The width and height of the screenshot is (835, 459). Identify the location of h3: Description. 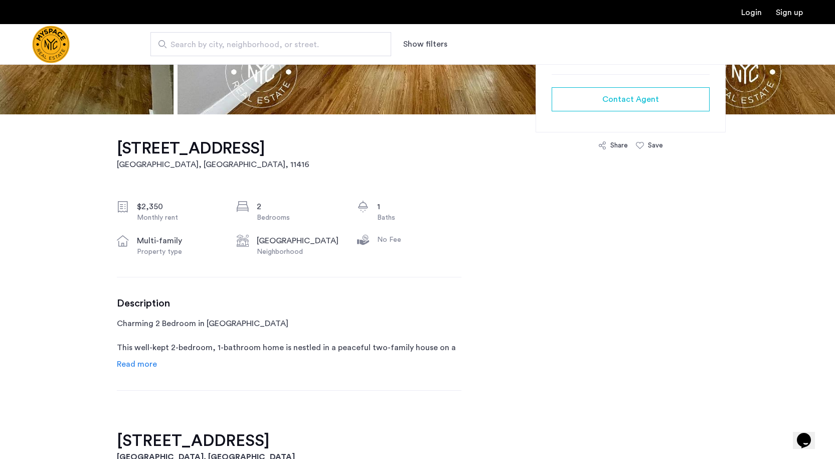
(289, 303).